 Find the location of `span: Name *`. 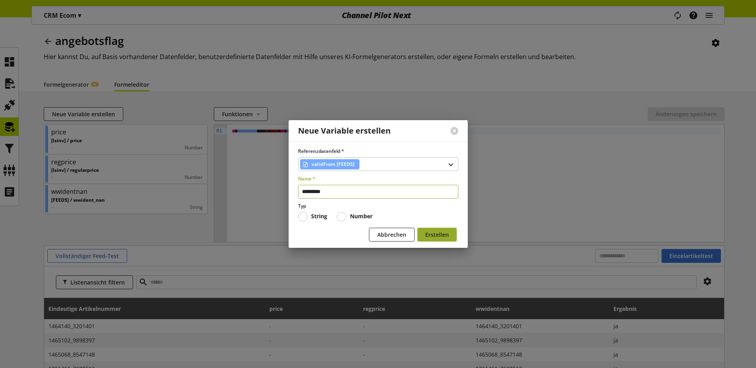

span: Name * is located at coordinates (307, 178).